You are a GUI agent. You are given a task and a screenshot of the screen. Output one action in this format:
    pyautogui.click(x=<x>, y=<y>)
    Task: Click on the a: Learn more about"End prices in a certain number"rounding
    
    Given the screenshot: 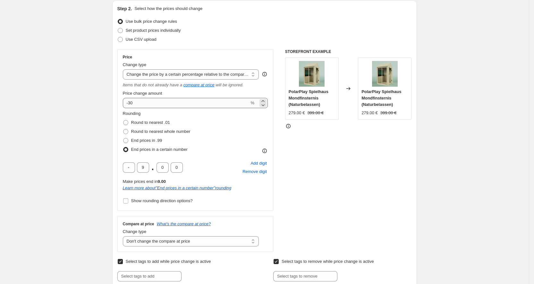 What is the action you would take?
    pyautogui.click(x=177, y=188)
    